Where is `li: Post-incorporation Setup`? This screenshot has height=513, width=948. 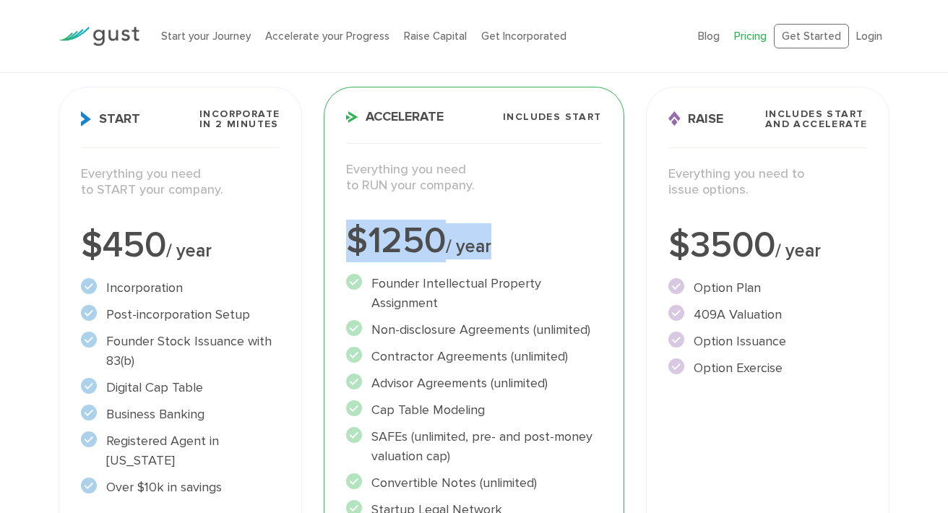 li: Post-incorporation Setup is located at coordinates (181, 314).